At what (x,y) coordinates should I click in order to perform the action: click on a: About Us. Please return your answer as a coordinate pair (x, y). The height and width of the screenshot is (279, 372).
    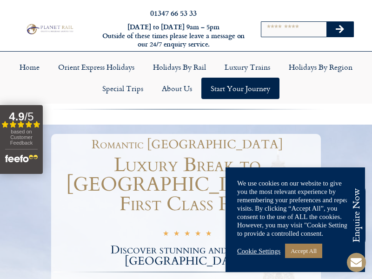
    Looking at the image, I should click on (177, 88).